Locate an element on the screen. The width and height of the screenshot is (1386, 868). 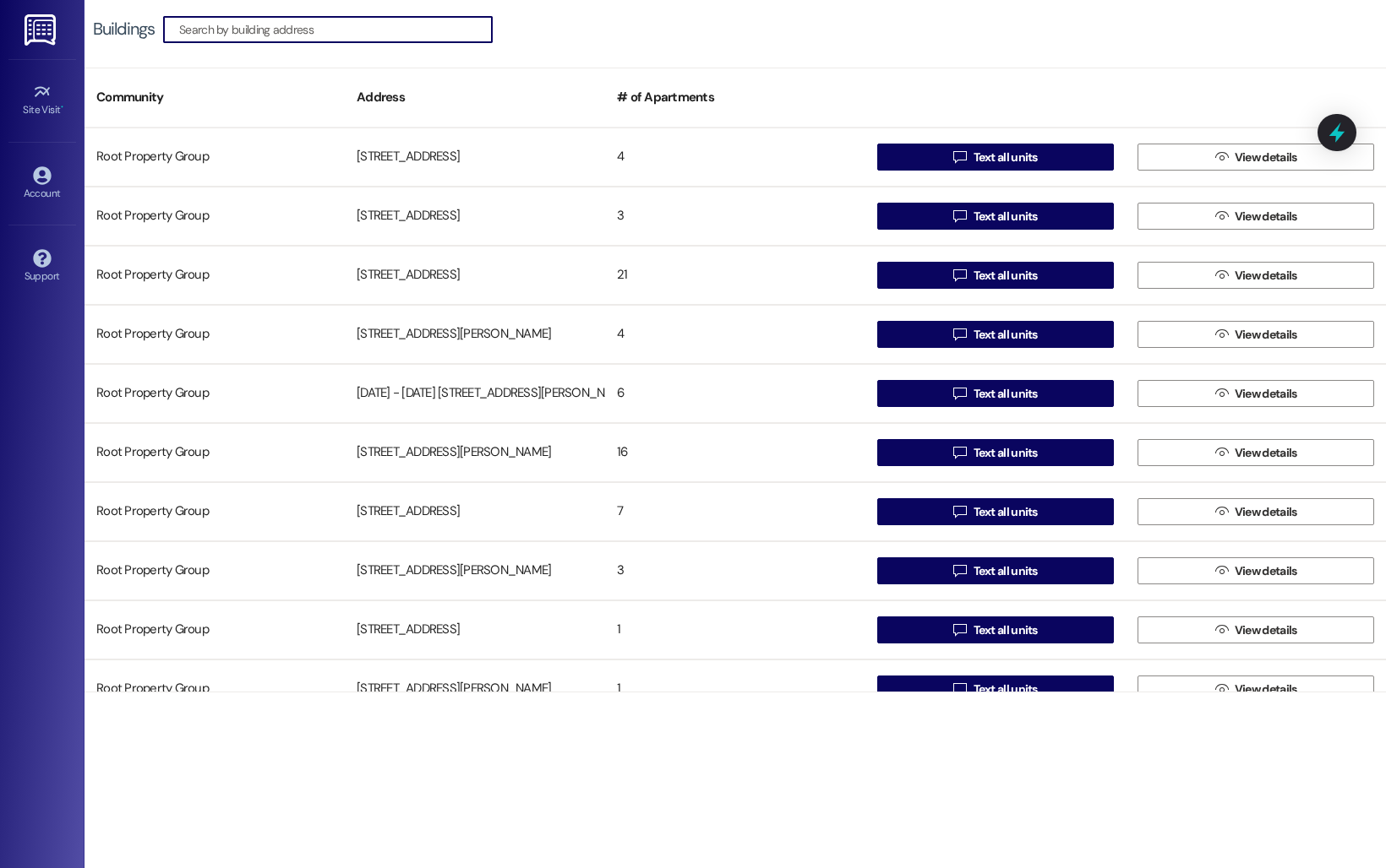
div: 16 is located at coordinates (735, 452).